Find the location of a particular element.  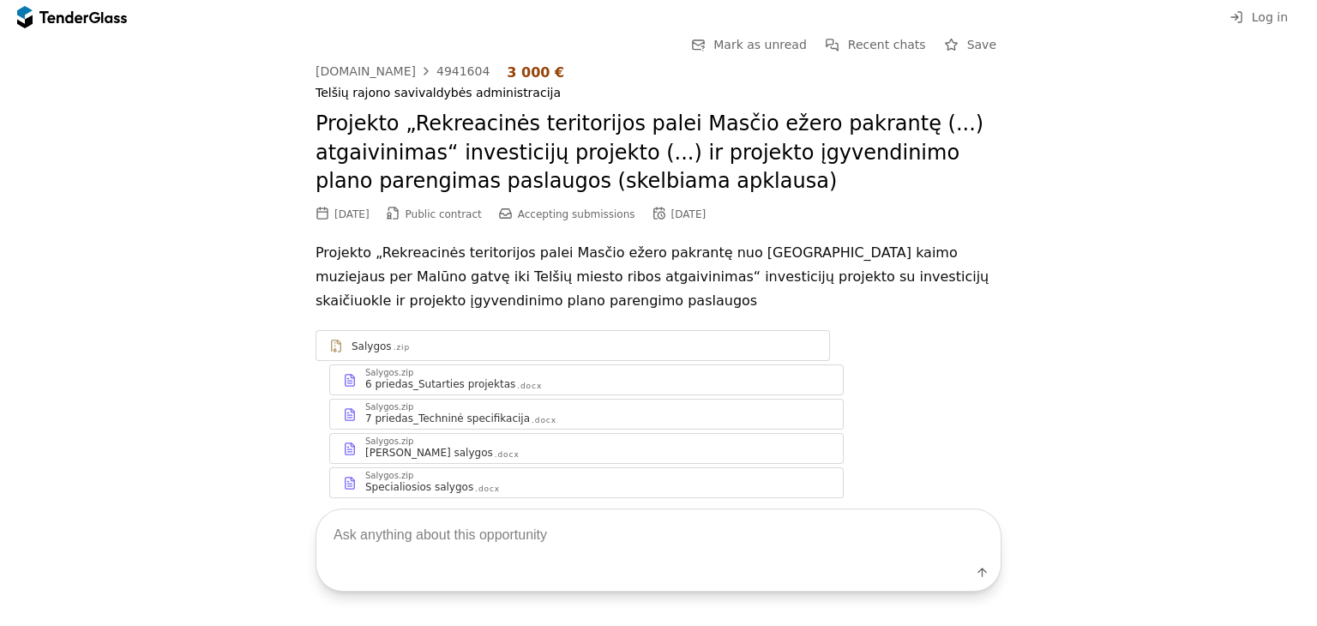

span: Mark as unread is located at coordinates (760, 45).